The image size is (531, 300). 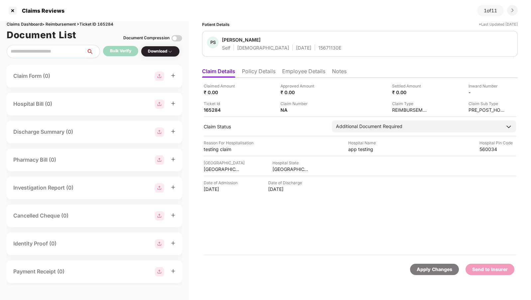 What do you see at coordinates (93, 51) in the screenshot?
I see `button: search` at bounding box center [93, 51].